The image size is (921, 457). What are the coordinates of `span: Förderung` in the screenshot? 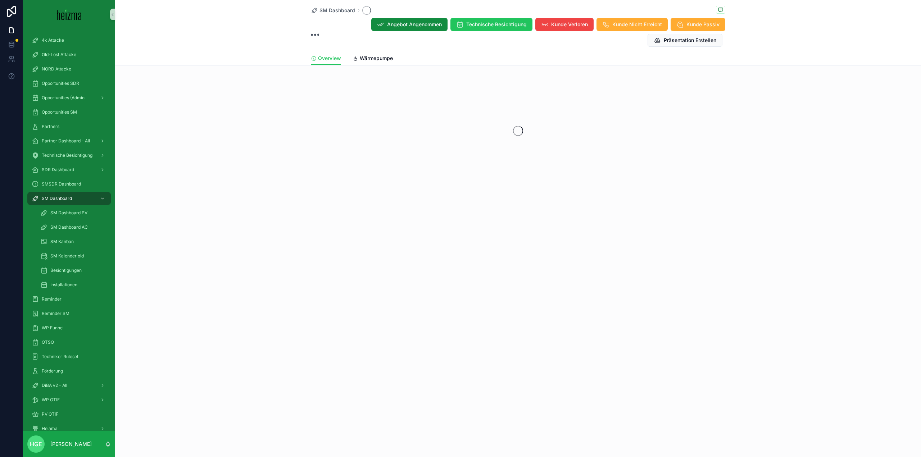 It's located at (52, 371).